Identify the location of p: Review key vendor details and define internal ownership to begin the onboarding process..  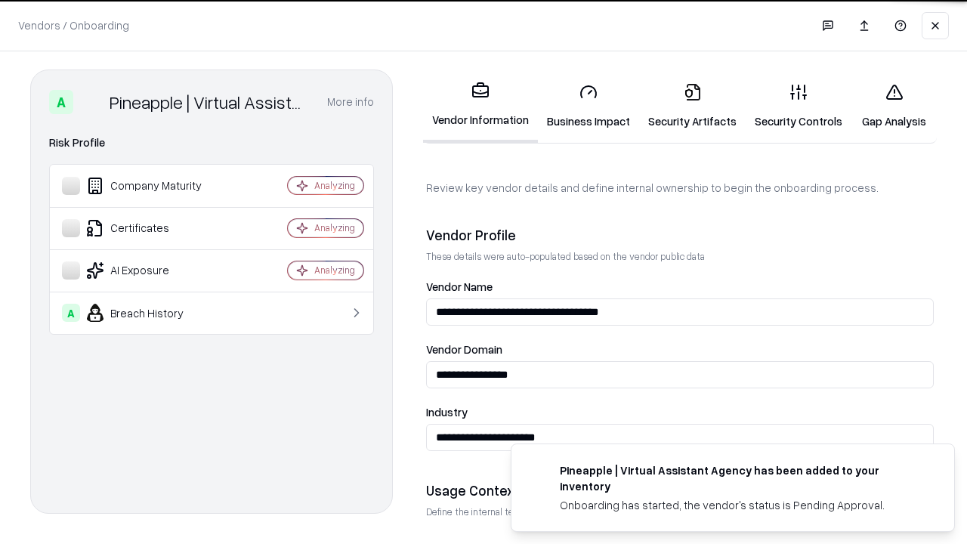
(680, 187).